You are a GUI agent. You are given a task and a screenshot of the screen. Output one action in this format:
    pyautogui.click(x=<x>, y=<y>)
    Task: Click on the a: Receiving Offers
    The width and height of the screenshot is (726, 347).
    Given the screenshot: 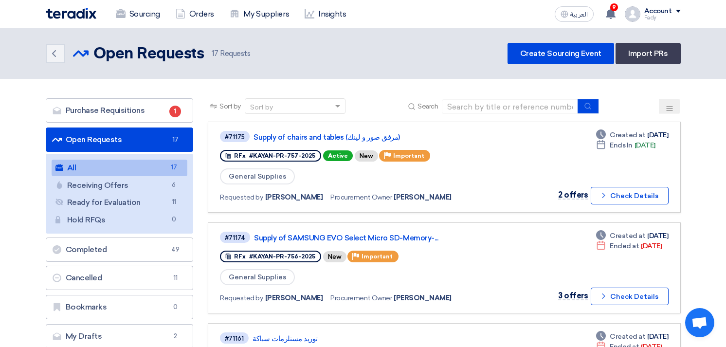 What is the action you would take?
    pyautogui.click(x=120, y=185)
    